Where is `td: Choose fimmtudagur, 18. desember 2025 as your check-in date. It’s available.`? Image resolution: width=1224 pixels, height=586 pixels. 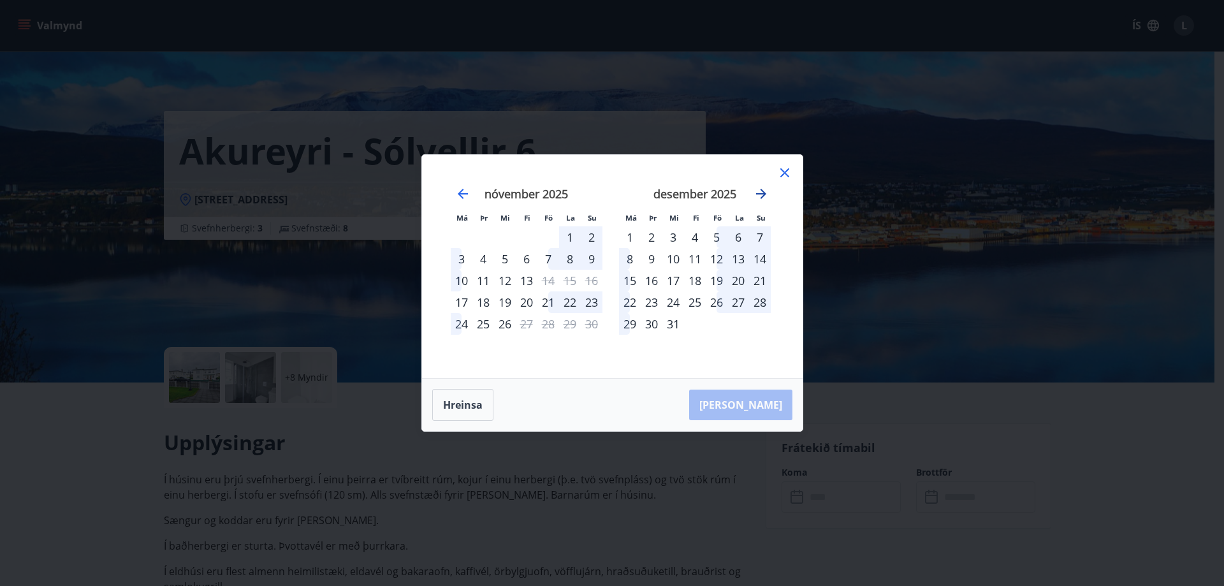 td: Choose fimmtudagur, 18. desember 2025 as your check-in date. It’s available. is located at coordinates (695, 280).